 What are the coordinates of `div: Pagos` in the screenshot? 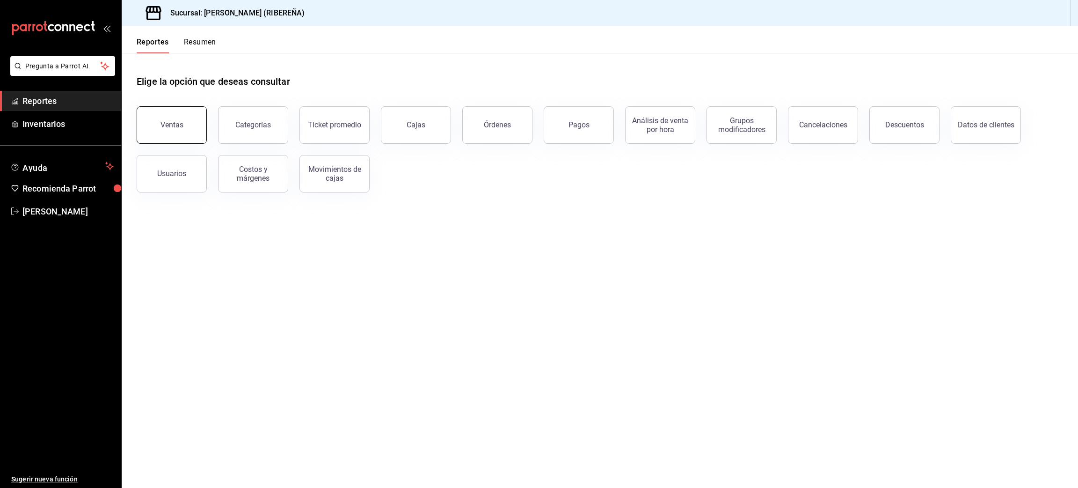 It's located at (579, 124).